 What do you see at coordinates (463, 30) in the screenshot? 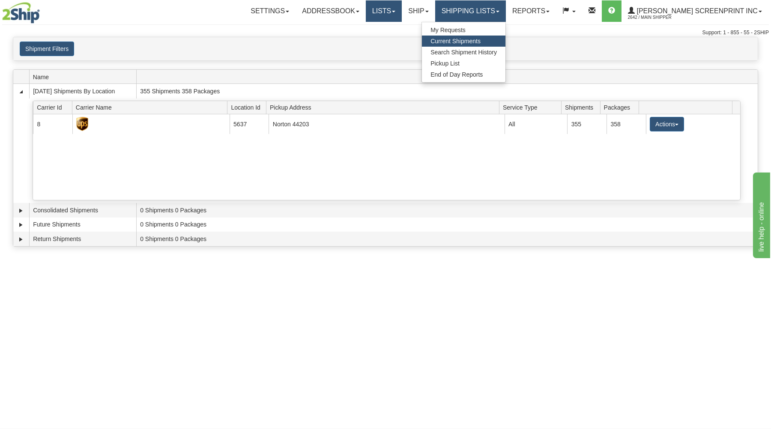
I see `a: My Requests` at bounding box center [463, 30].